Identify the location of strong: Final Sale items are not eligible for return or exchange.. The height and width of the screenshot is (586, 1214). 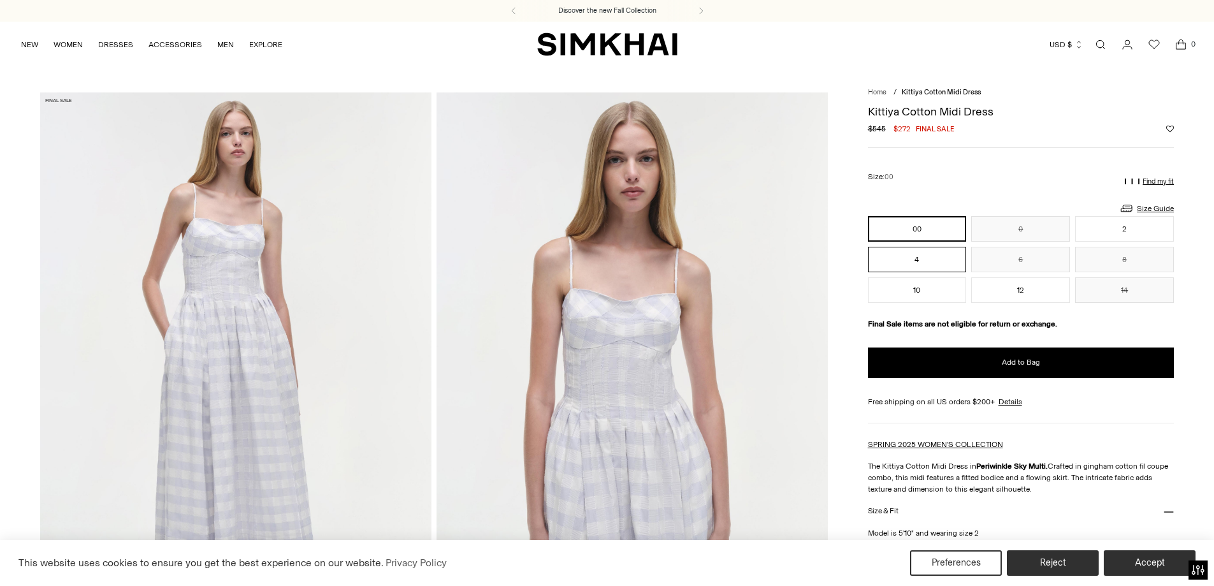
(962, 324).